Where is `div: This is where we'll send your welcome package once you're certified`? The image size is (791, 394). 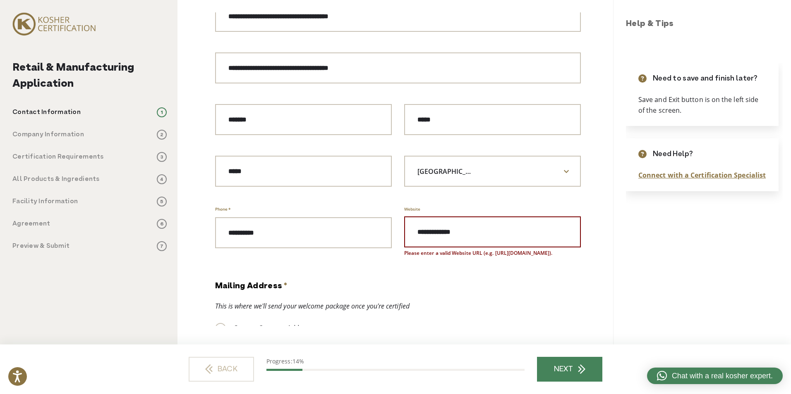 div: This is where we'll send your welcome package once you're certified is located at coordinates (398, 306).